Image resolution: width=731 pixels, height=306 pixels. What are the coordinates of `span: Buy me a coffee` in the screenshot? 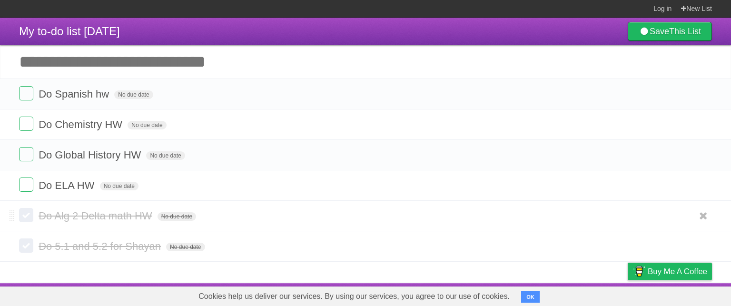 It's located at (677, 271).